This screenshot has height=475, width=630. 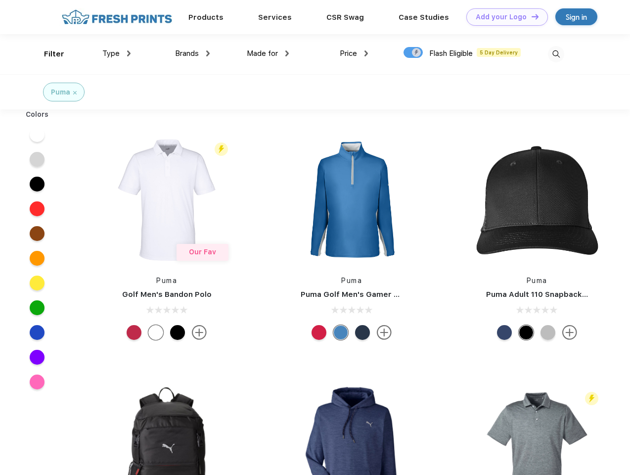 What do you see at coordinates (275, 17) in the screenshot?
I see `a: Services` at bounding box center [275, 17].